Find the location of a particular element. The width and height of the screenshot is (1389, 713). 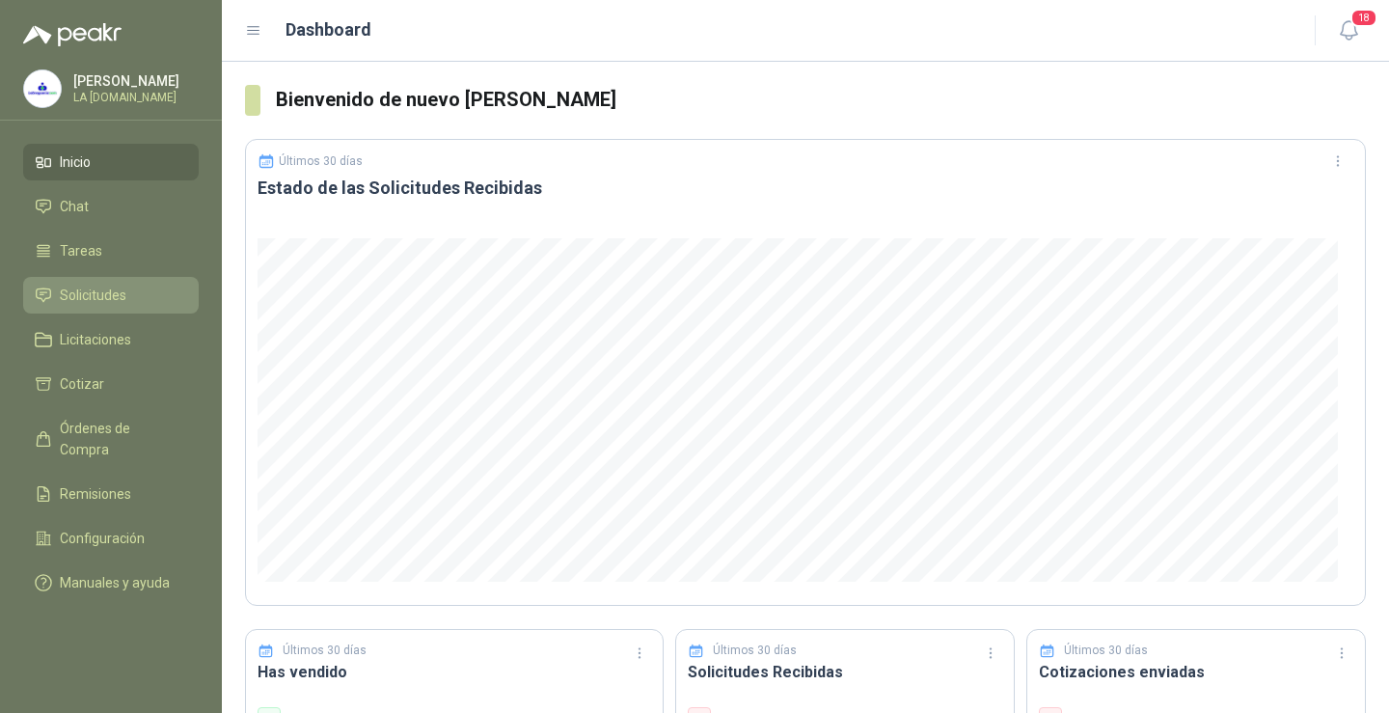

img: Logo peakr is located at coordinates (72, 35).